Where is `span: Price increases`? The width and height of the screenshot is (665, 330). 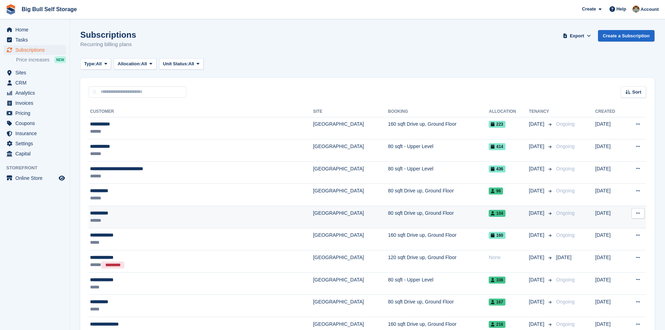
span: Price increases is located at coordinates (33, 60).